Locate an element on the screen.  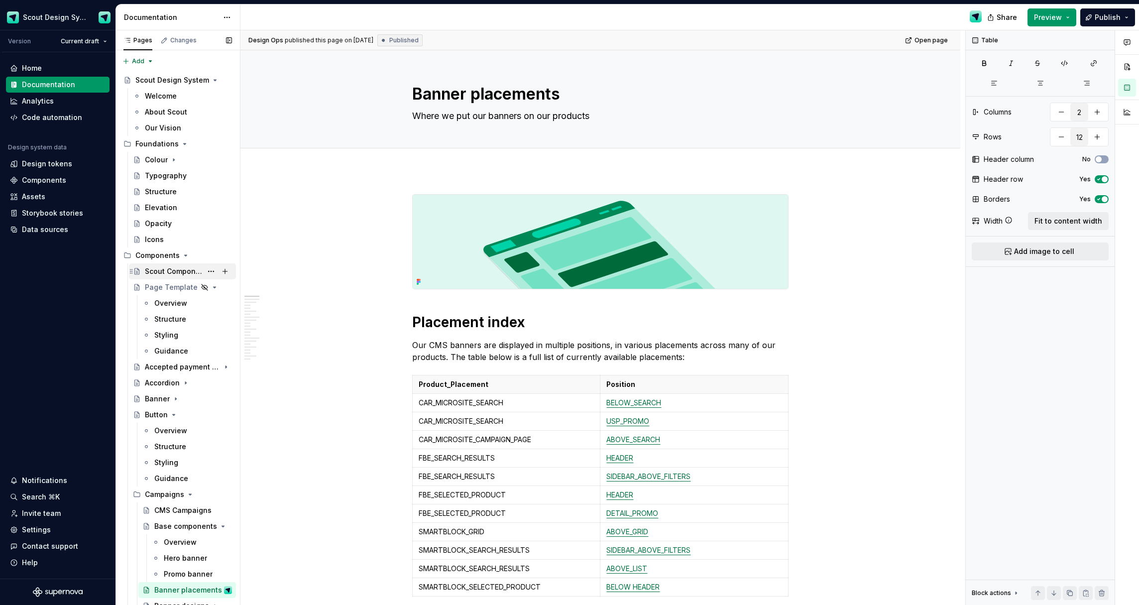
div: Notifications is located at coordinates (44, 481).